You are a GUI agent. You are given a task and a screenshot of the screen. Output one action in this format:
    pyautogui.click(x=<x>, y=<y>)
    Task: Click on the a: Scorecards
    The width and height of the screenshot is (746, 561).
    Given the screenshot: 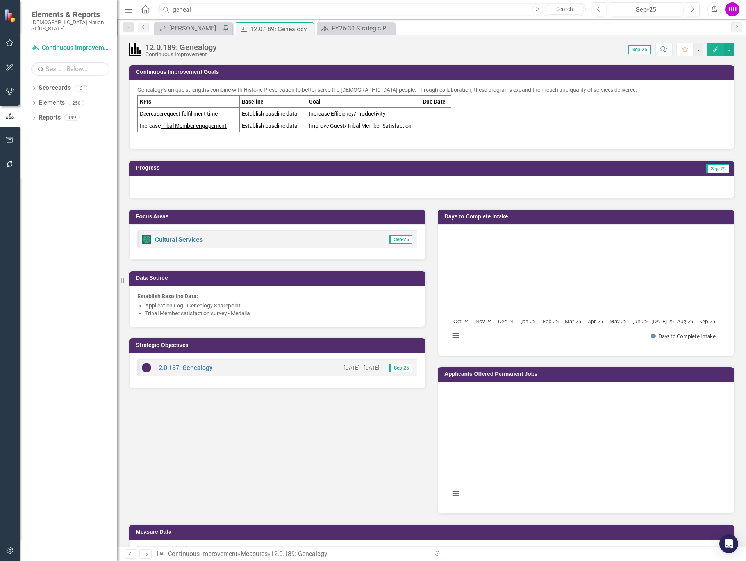 What is the action you would take?
    pyautogui.click(x=55, y=88)
    